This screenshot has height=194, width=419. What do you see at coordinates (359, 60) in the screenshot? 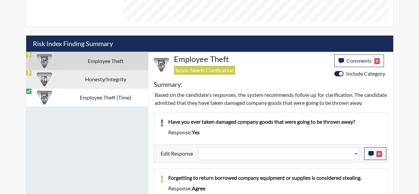
I see `span: Comments` at bounding box center [359, 60].